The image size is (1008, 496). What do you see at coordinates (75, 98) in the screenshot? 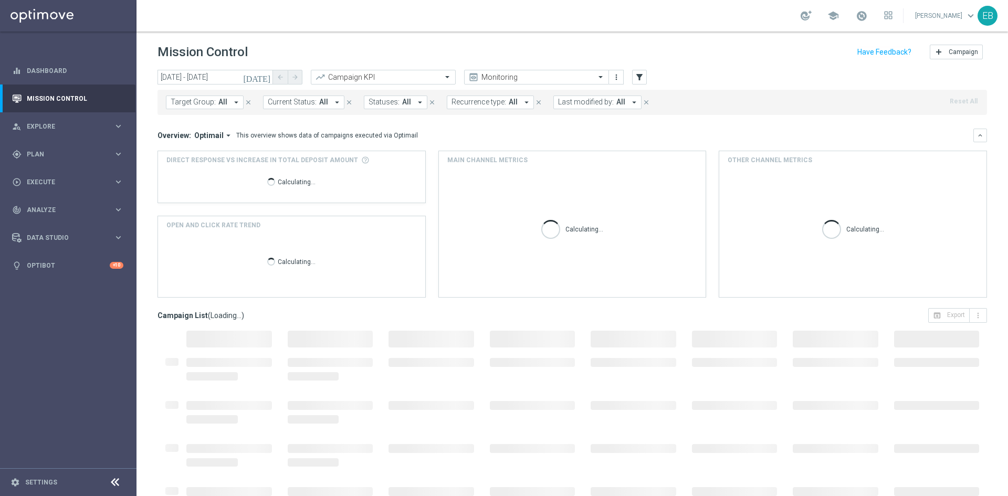
I see `a: Mission Control` at bounding box center [75, 98].